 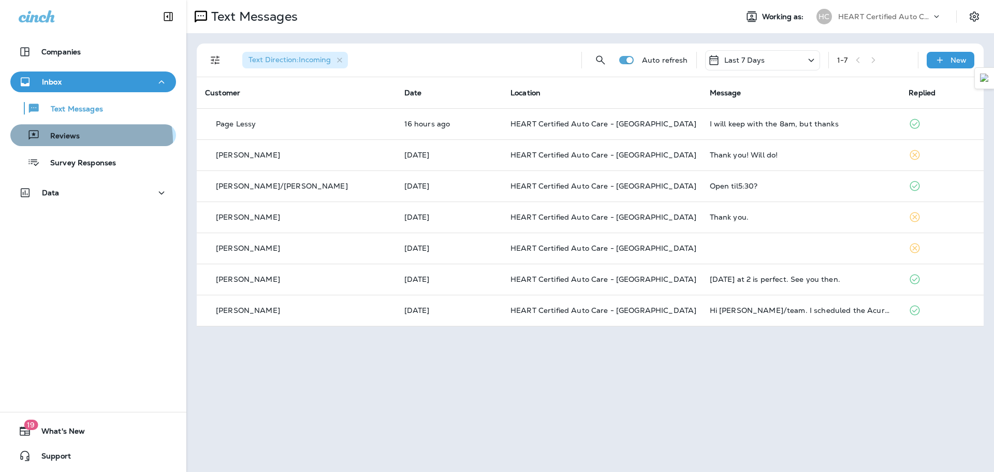 I want to click on p: Auto refresh, so click(x=665, y=60).